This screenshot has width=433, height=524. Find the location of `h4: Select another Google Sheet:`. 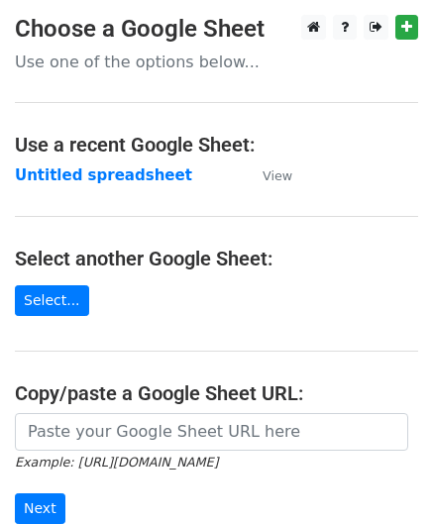

h4: Select another Google Sheet: is located at coordinates (216, 259).